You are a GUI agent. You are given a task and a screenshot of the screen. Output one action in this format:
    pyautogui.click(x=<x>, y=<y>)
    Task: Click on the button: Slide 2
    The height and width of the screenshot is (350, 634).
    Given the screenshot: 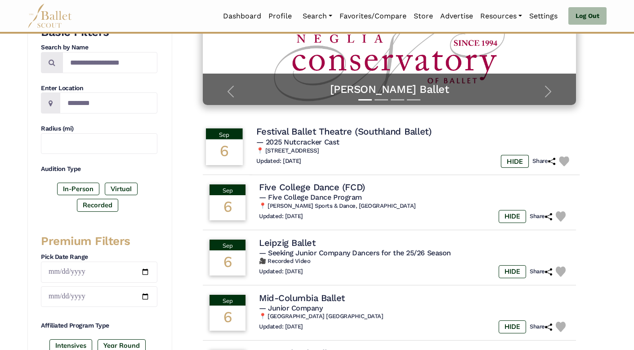 What is the action you would take?
    pyautogui.click(x=381, y=100)
    